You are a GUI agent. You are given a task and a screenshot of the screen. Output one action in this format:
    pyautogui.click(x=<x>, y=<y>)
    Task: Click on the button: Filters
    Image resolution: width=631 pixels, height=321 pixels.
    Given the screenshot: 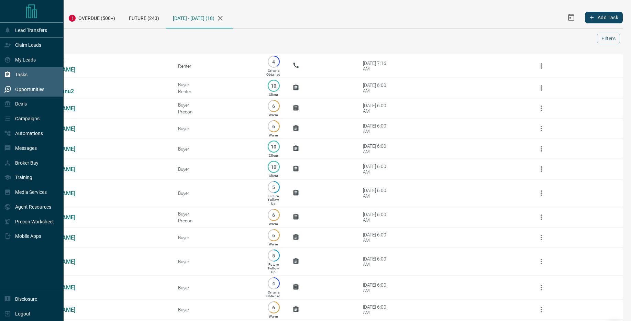 What is the action you would take?
    pyautogui.click(x=608, y=38)
    